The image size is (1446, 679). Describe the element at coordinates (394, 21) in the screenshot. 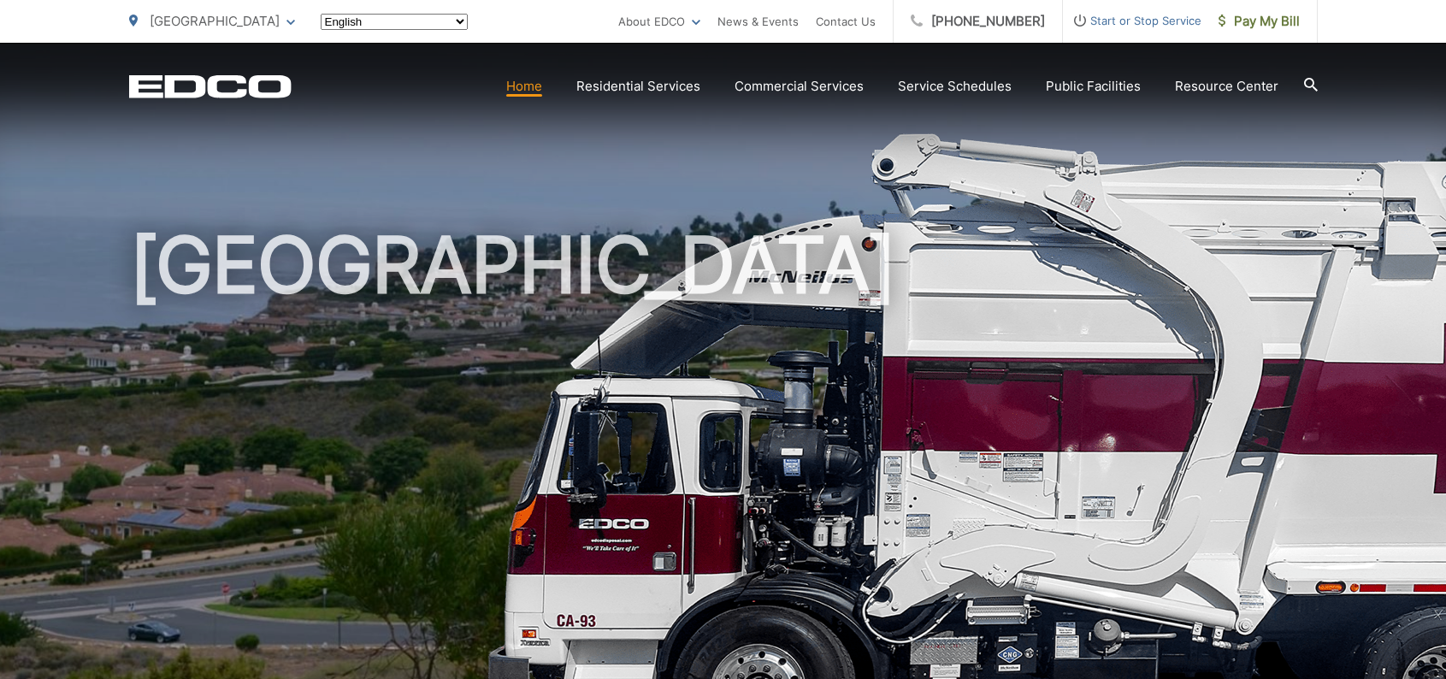

I see `select: Select a language` at that location.